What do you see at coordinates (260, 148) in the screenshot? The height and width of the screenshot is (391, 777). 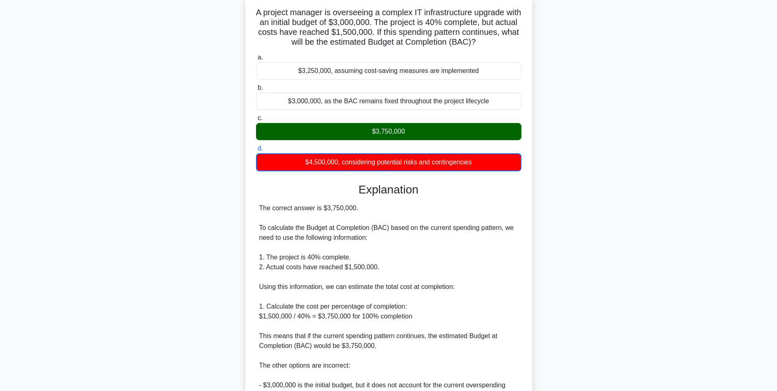 I see `span: d.` at bounding box center [260, 148].